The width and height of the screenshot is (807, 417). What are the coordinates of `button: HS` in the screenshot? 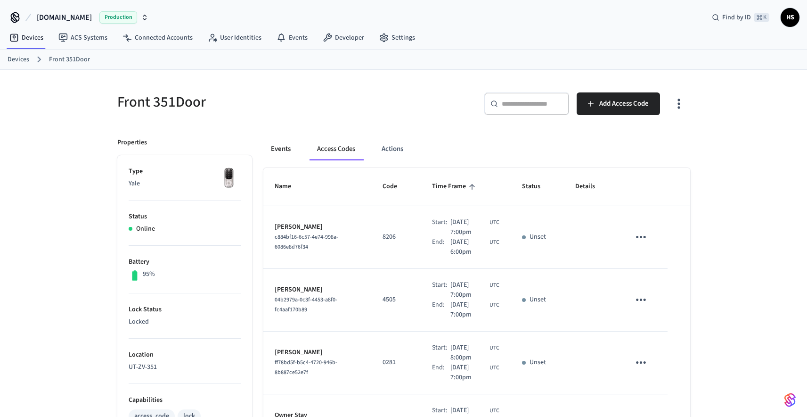 It's located at (790, 17).